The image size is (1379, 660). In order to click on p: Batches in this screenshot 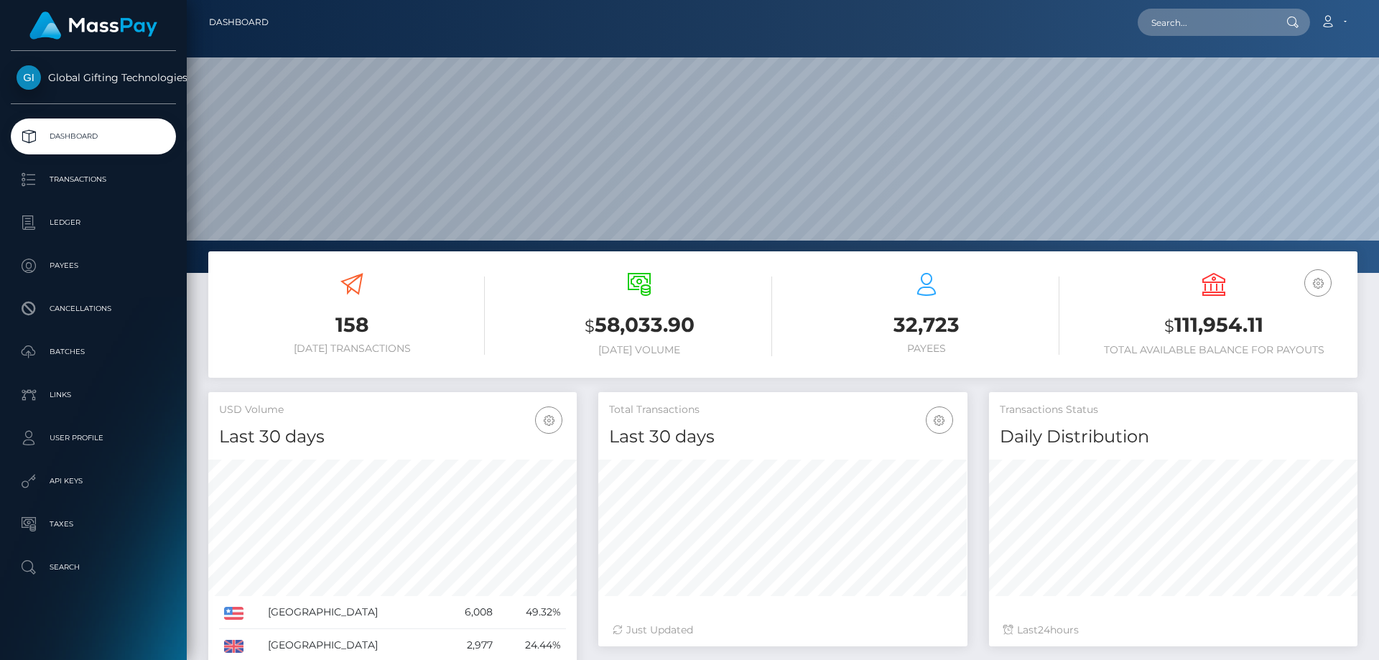, I will do `click(93, 352)`.